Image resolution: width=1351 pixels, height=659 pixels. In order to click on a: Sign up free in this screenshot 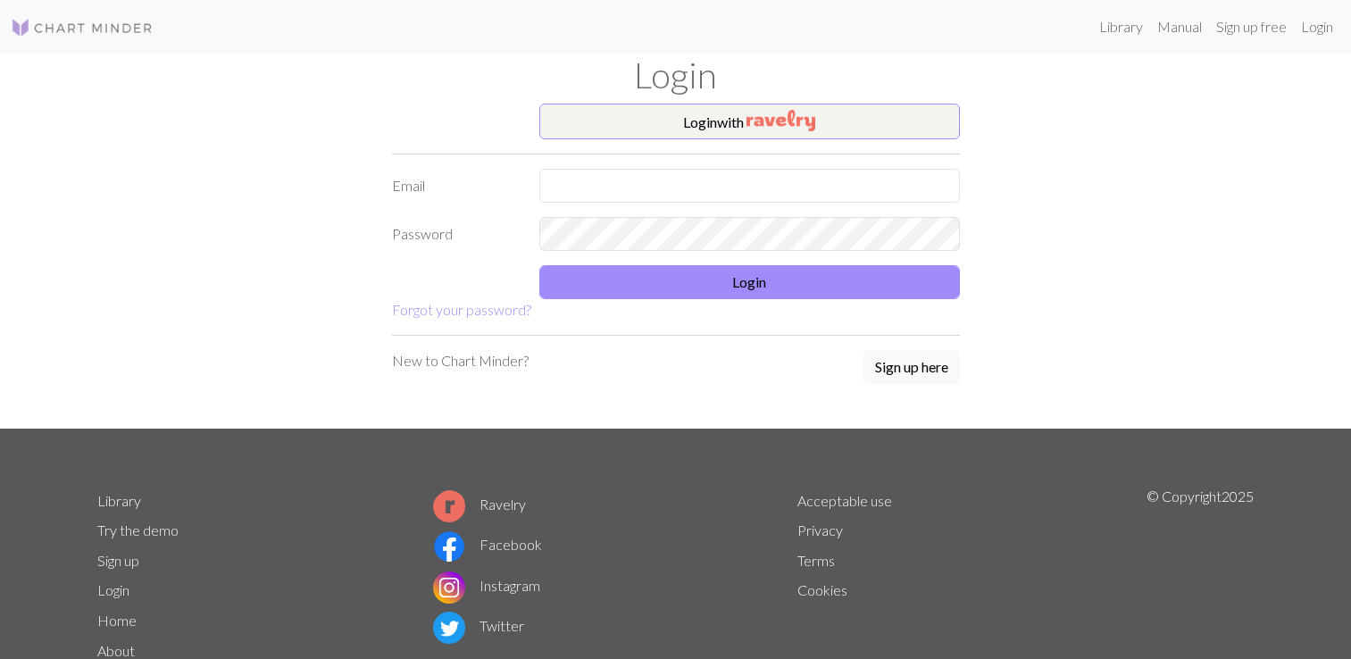, I will do `click(1251, 27)`.